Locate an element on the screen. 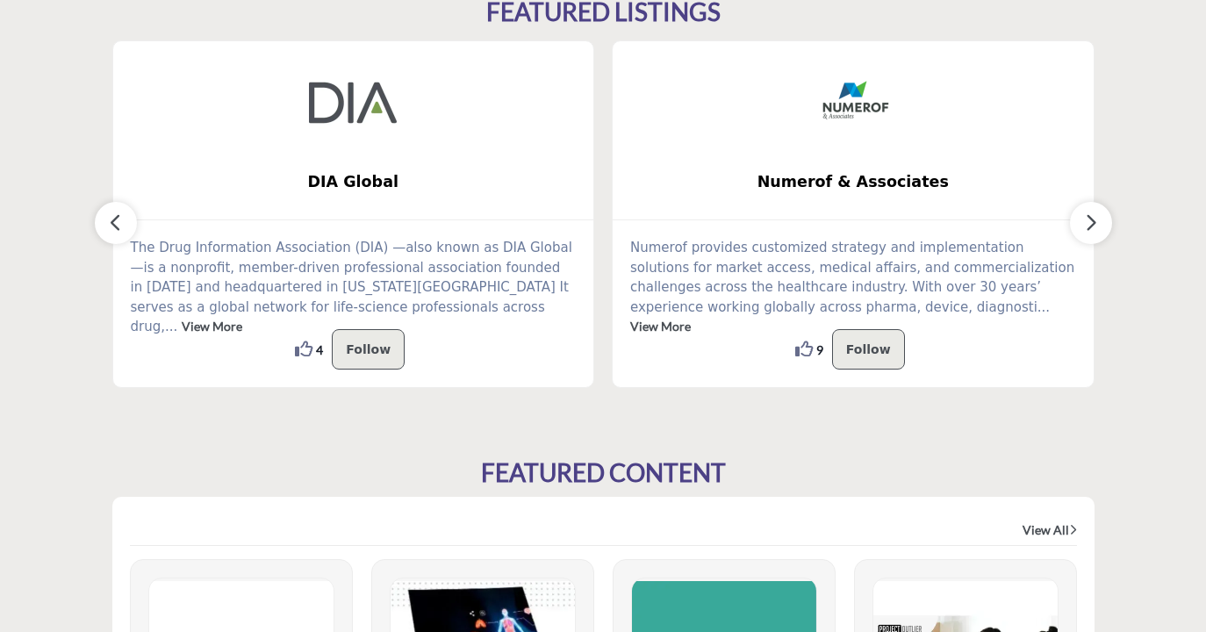  h2: FEATURED CONTENT is located at coordinates (603, 473).